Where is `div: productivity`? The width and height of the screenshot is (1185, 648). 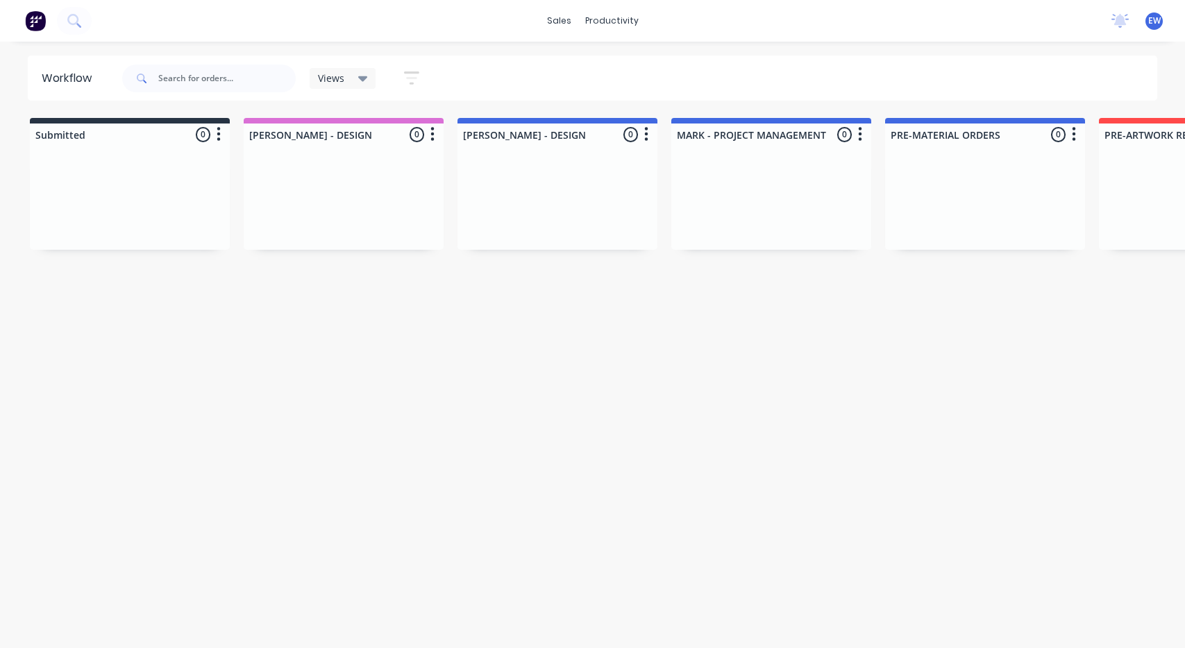 div: productivity is located at coordinates (612, 21).